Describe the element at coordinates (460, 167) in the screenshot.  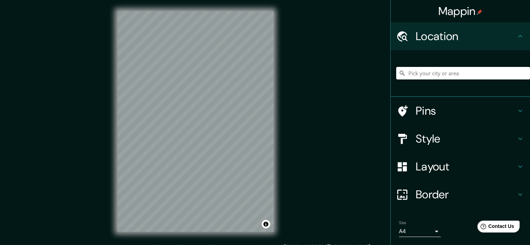
I see `div: Layout` at that location.